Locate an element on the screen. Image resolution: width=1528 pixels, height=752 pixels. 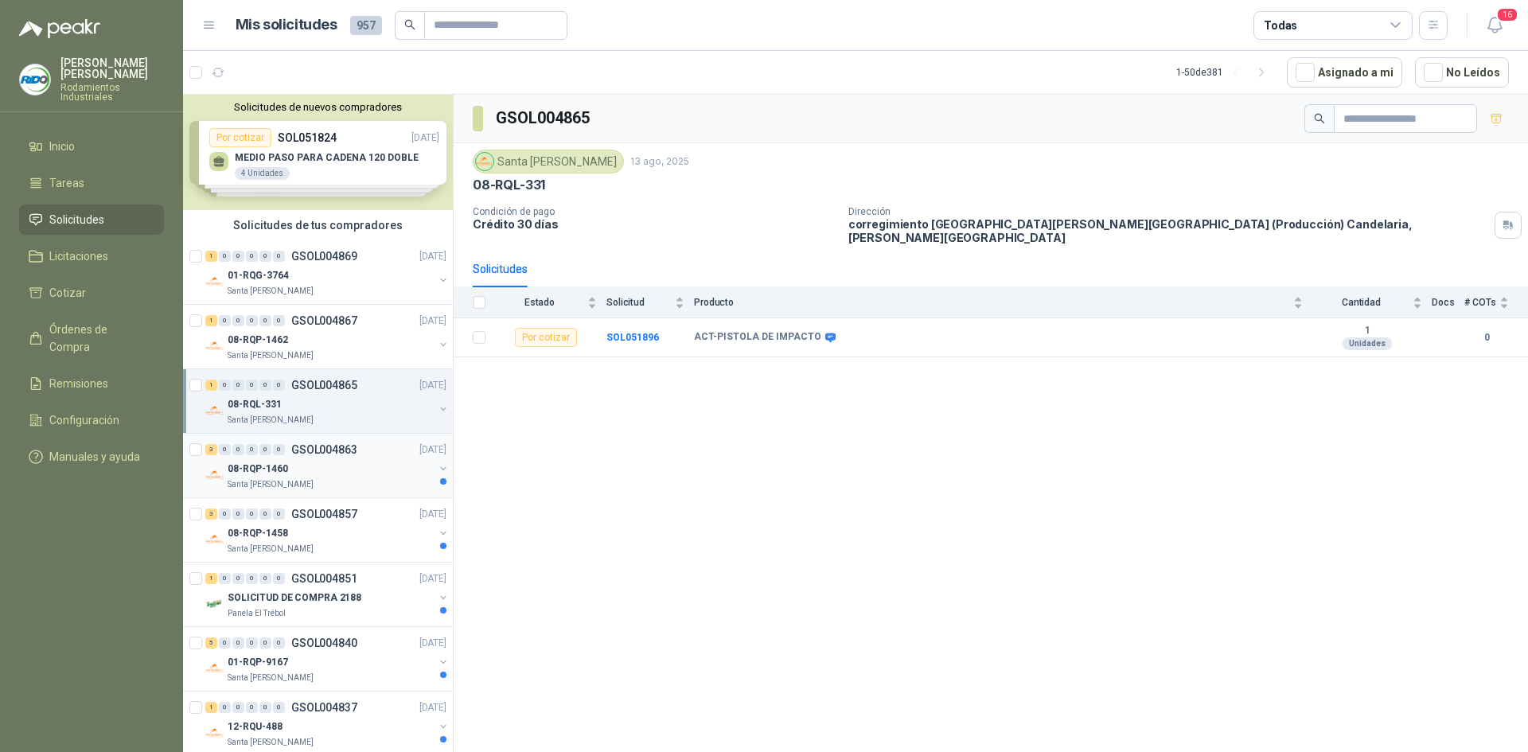
p: Panela El Trébol is located at coordinates (256, 613).